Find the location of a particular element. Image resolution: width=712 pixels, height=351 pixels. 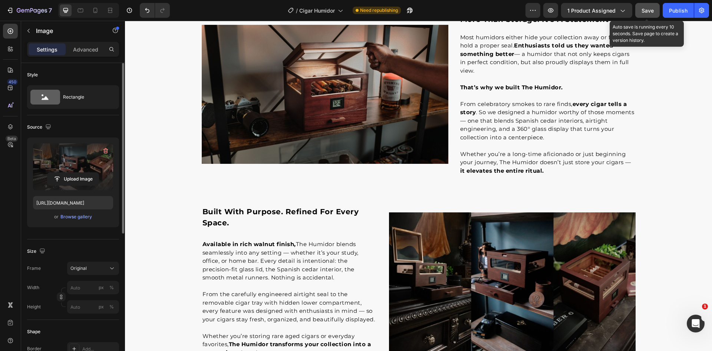

img: gempages_473355238577800198-6f450f64-a284-4770-b1cb-e73131a5ae4d.jpg is located at coordinates (200, 73).